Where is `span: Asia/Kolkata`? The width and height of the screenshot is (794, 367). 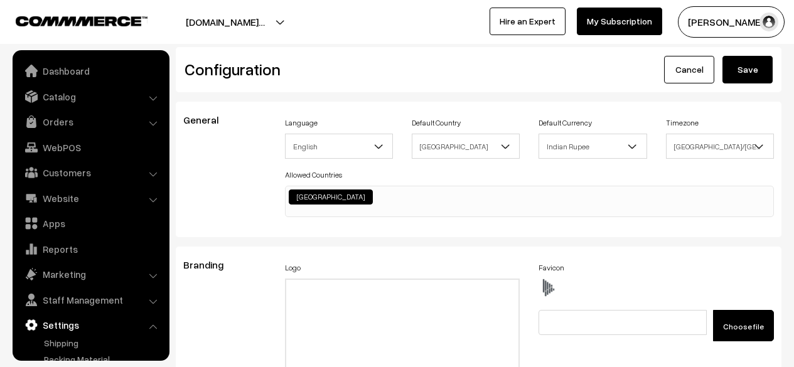 span: Asia/Kolkata is located at coordinates (720, 146).